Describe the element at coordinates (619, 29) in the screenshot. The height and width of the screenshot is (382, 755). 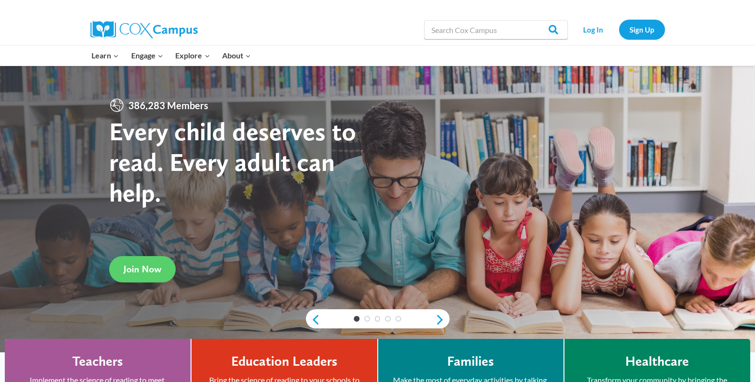
I see `nav: Secondary Navigation` at that location.